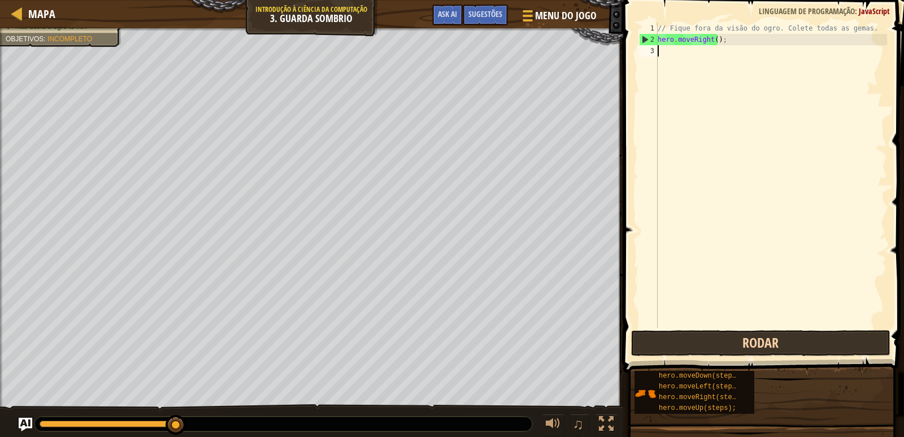 Image resolution: width=904 pixels, height=437 pixels. What do you see at coordinates (697, 408) in the screenshot?
I see `span: hero.moveUp(steps);` at bounding box center [697, 408].